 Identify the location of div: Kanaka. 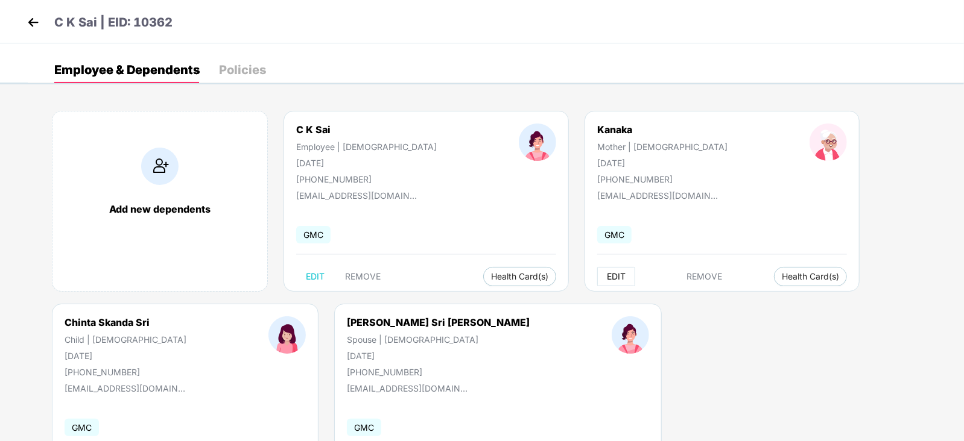
(662, 130).